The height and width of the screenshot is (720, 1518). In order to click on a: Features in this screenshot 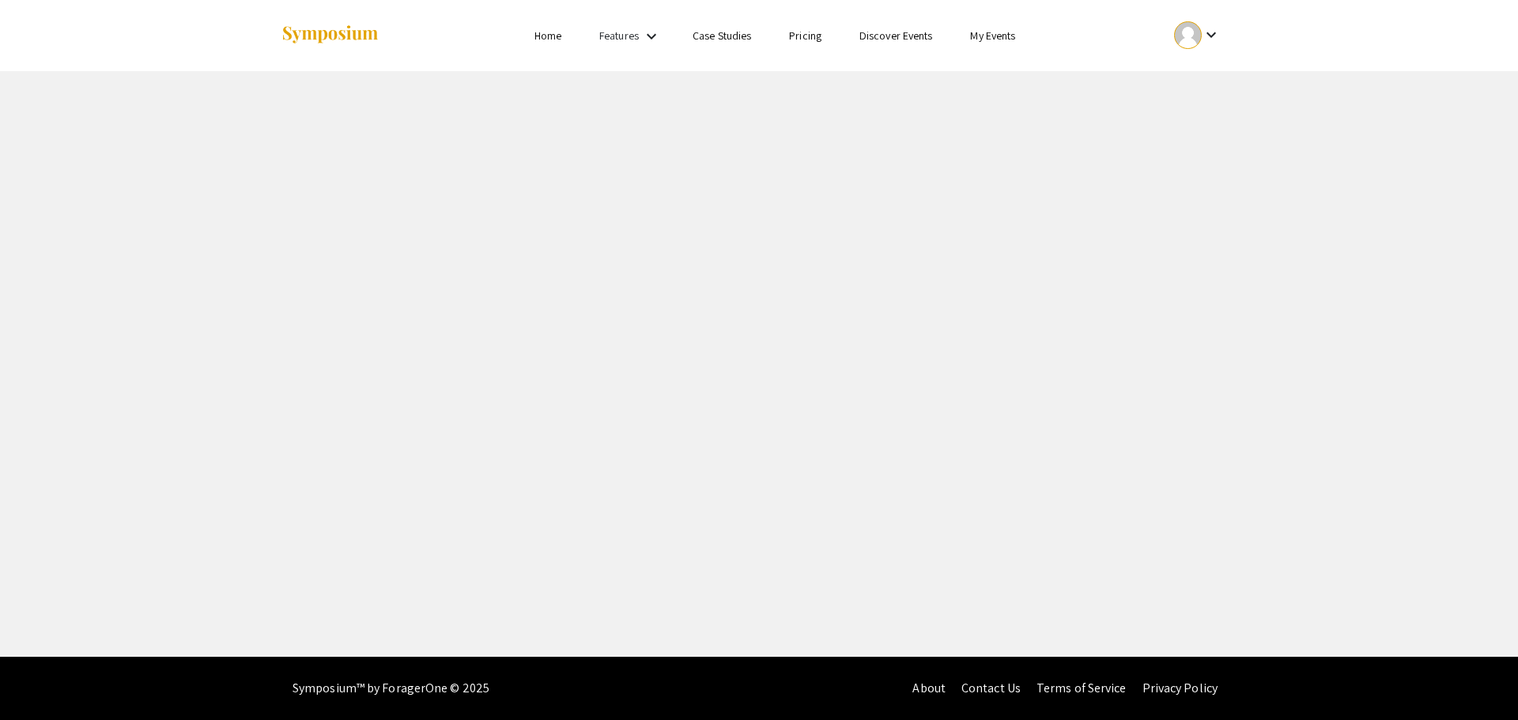, I will do `click(619, 36)`.